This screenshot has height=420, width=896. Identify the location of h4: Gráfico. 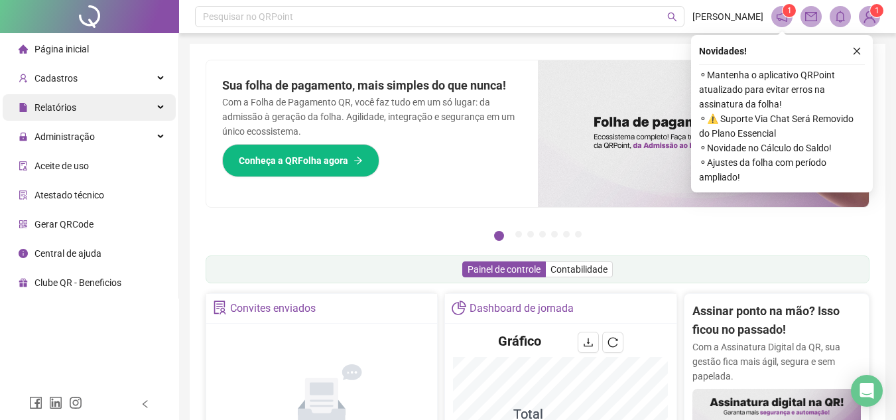
(520, 341).